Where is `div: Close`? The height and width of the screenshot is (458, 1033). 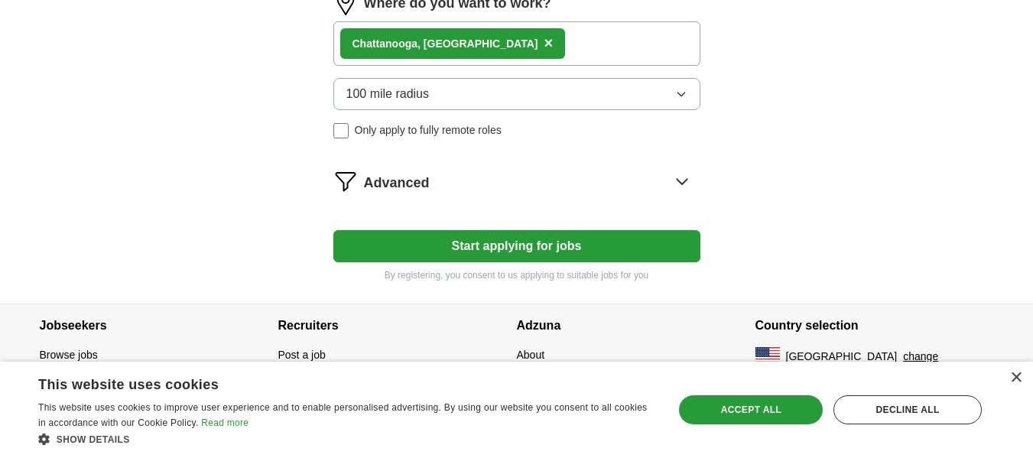 div: Close is located at coordinates (1015, 378).